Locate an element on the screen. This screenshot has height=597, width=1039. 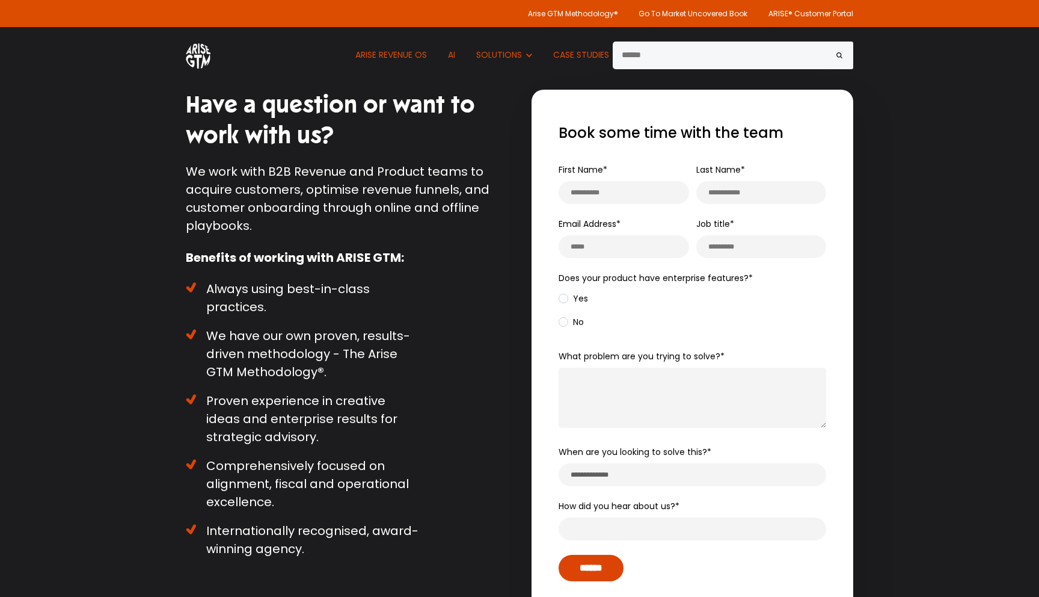
span: Email Address is located at coordinates (588, 224).